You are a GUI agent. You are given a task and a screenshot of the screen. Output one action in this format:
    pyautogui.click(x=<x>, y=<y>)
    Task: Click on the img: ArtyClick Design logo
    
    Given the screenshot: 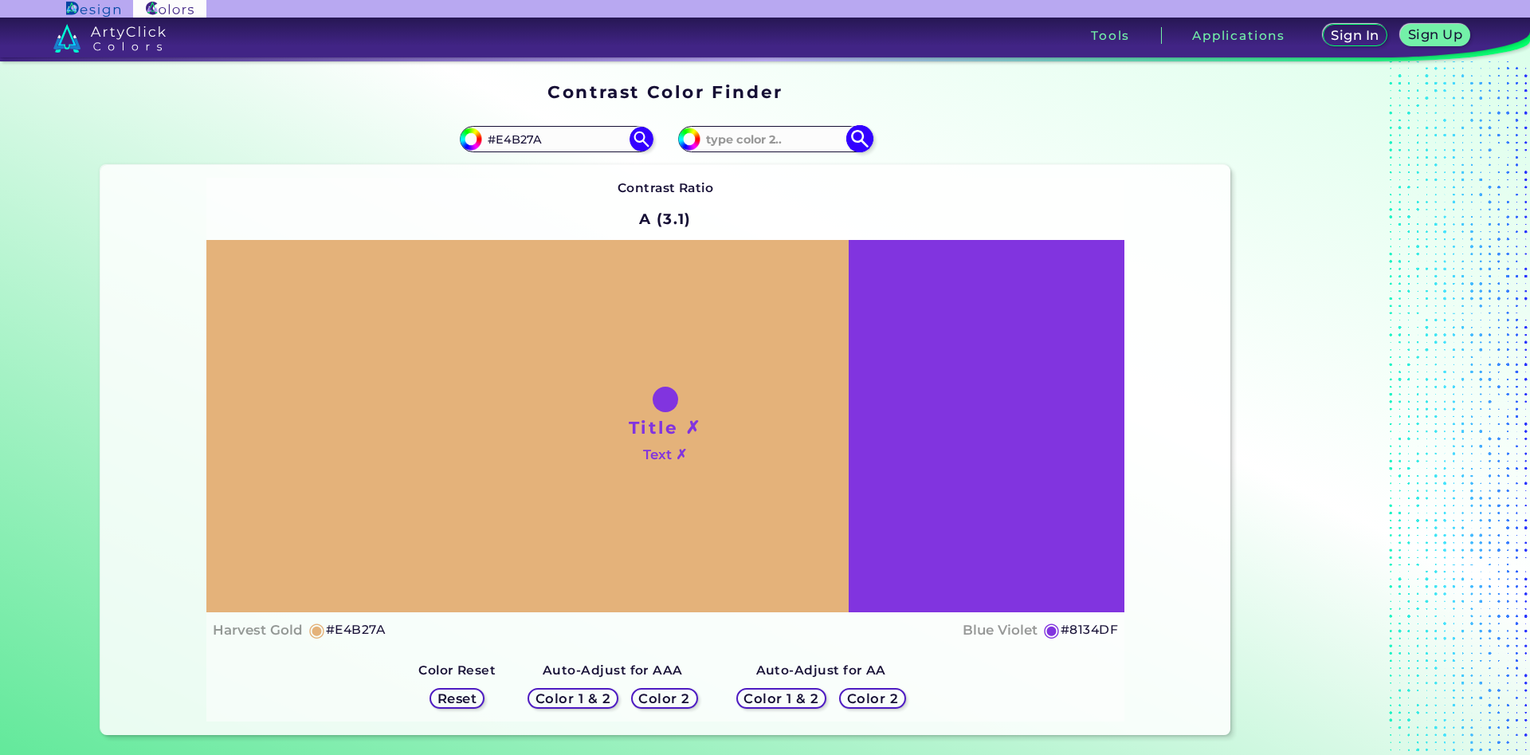 What is the action you would take?
    pyautogui.click(x=92, y=9)
    